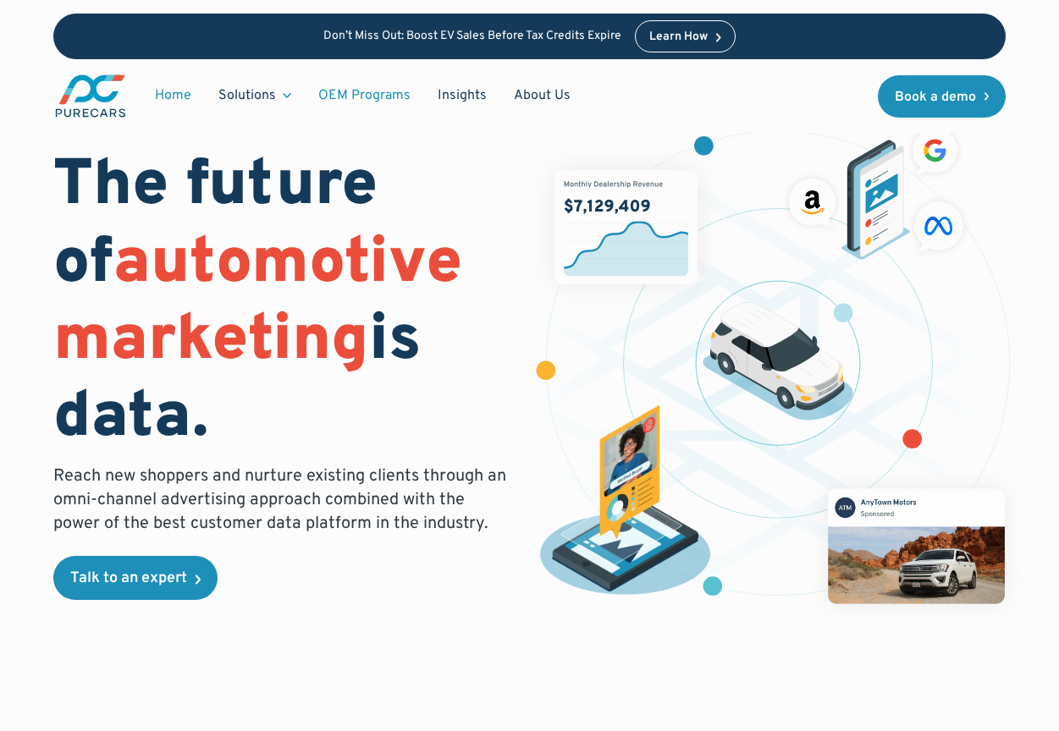 Image resolution: width=1059 pixels, height=731 pixels. What do you see at coordinates (542, 96) in the screenshot?
I see `a: About Us` at bounding box center [542, 96].